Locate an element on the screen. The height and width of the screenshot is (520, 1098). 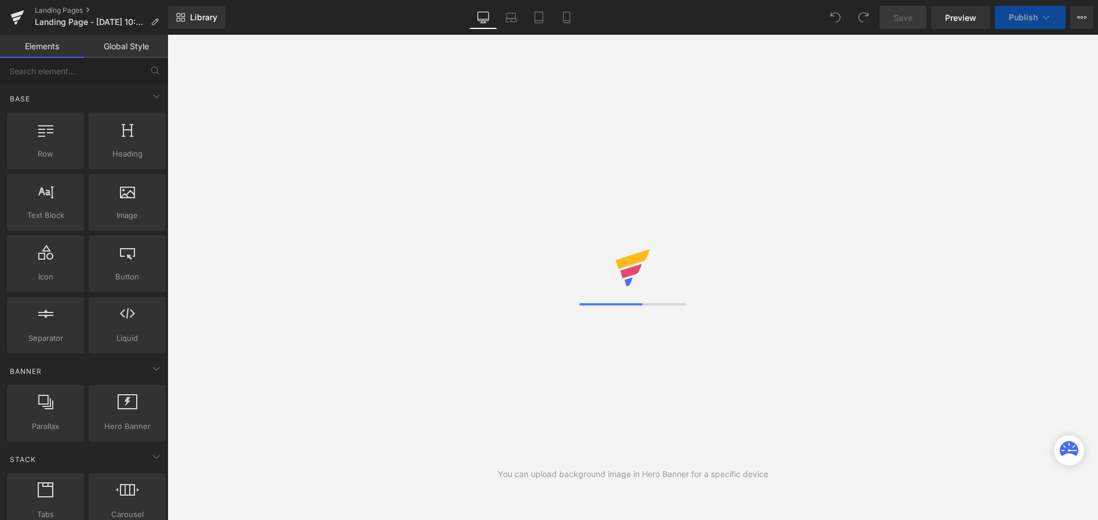
a: Global Style is located at coordinates (126, 46).